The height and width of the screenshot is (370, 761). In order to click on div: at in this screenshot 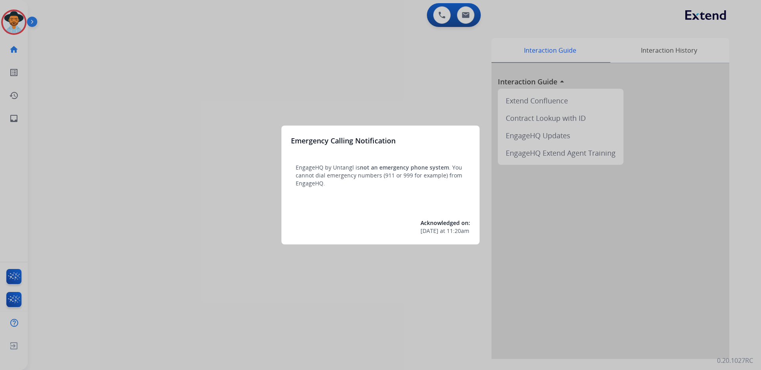, I will do `click(445, 231)`.